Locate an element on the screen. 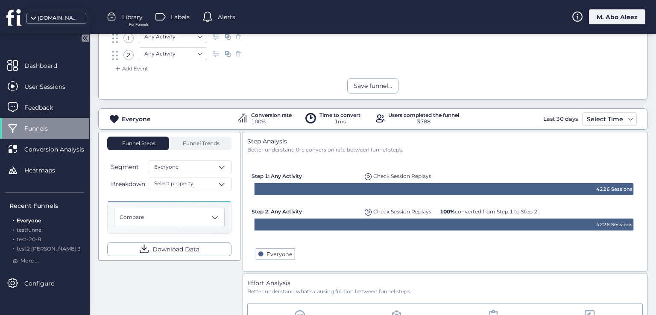 This screenshot has height=315, width=656. div: Effort Analysis is located at coordinates (445, 283).